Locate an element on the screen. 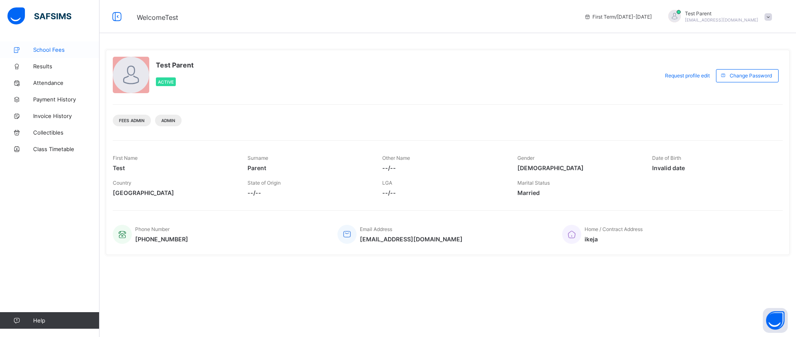  span: Admin is located at coordinates (168, 121).